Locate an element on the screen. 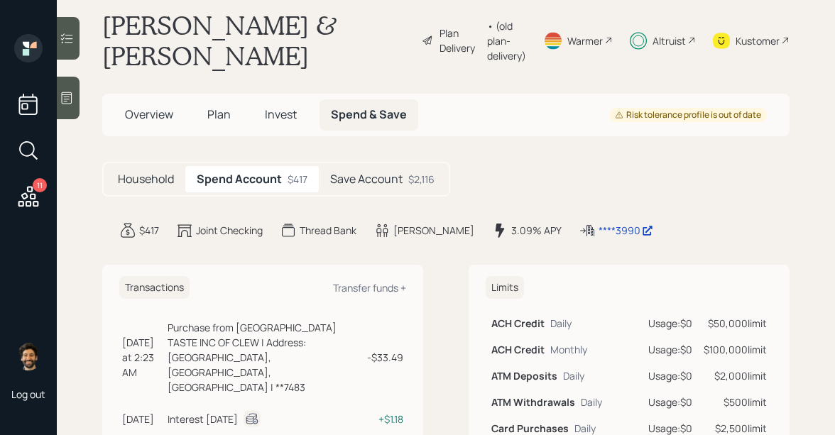 The width and height of the screenshot is (835, 435). div: $500 limit is located at coordinates (735, 402).